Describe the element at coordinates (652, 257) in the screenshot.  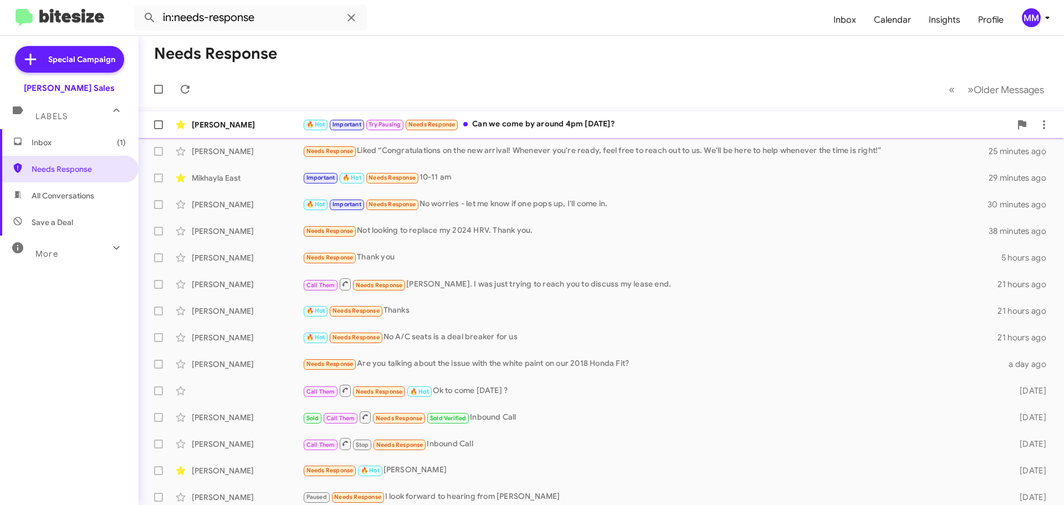
I see `div: Thank you` at that location.